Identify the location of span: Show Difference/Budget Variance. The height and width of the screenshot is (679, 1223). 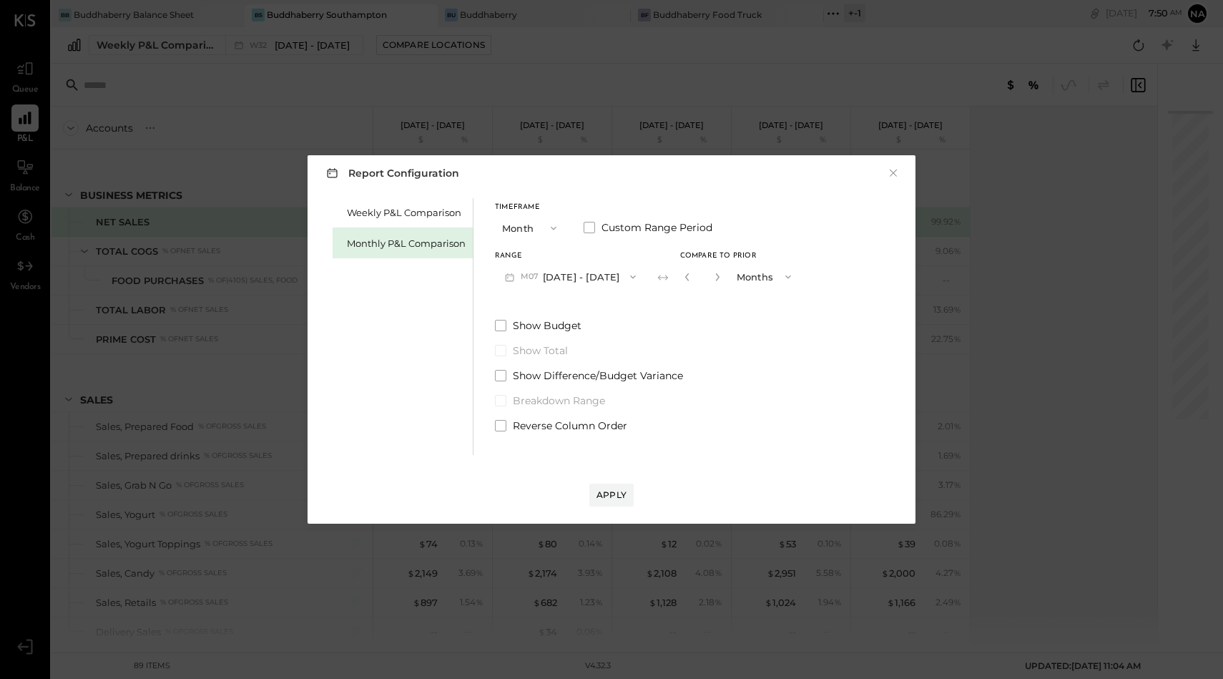
(598, 376).